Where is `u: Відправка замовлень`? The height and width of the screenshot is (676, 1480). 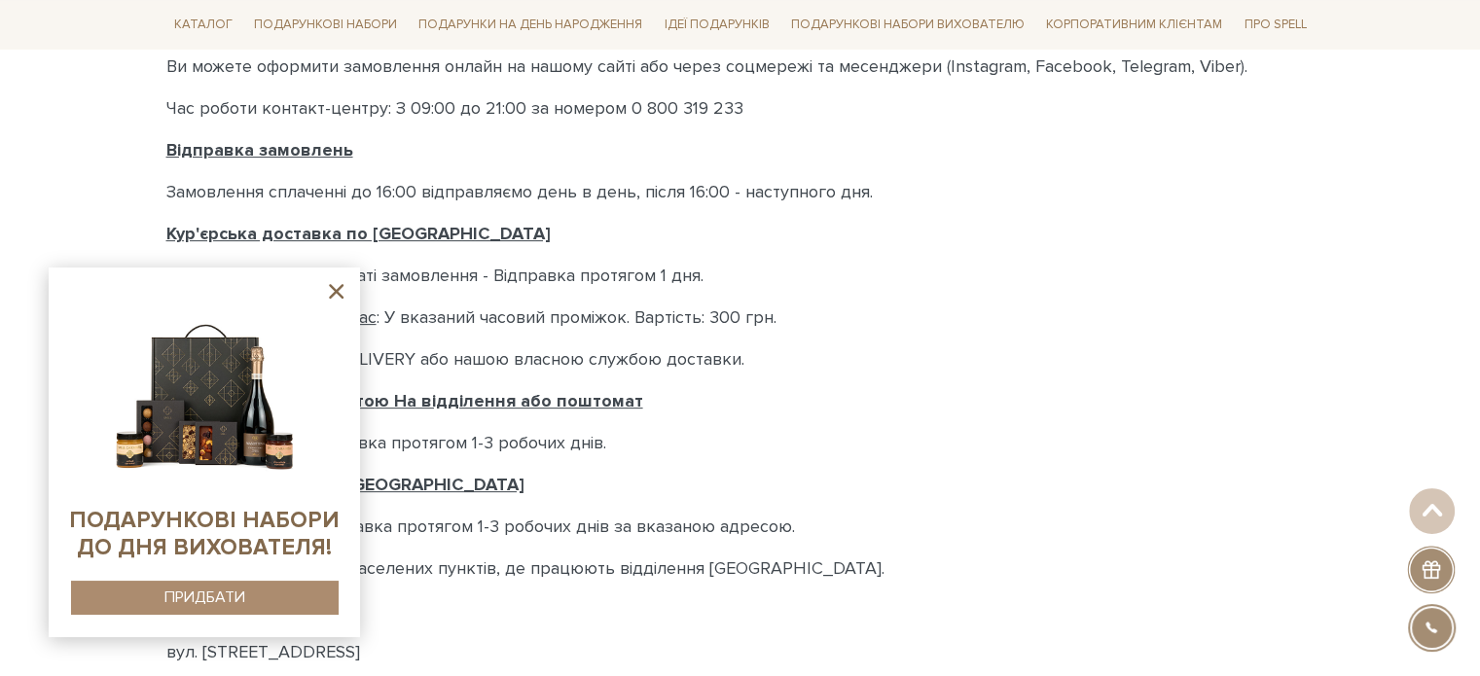 u: Відправка замовлень is located at coordinates (260, 150).